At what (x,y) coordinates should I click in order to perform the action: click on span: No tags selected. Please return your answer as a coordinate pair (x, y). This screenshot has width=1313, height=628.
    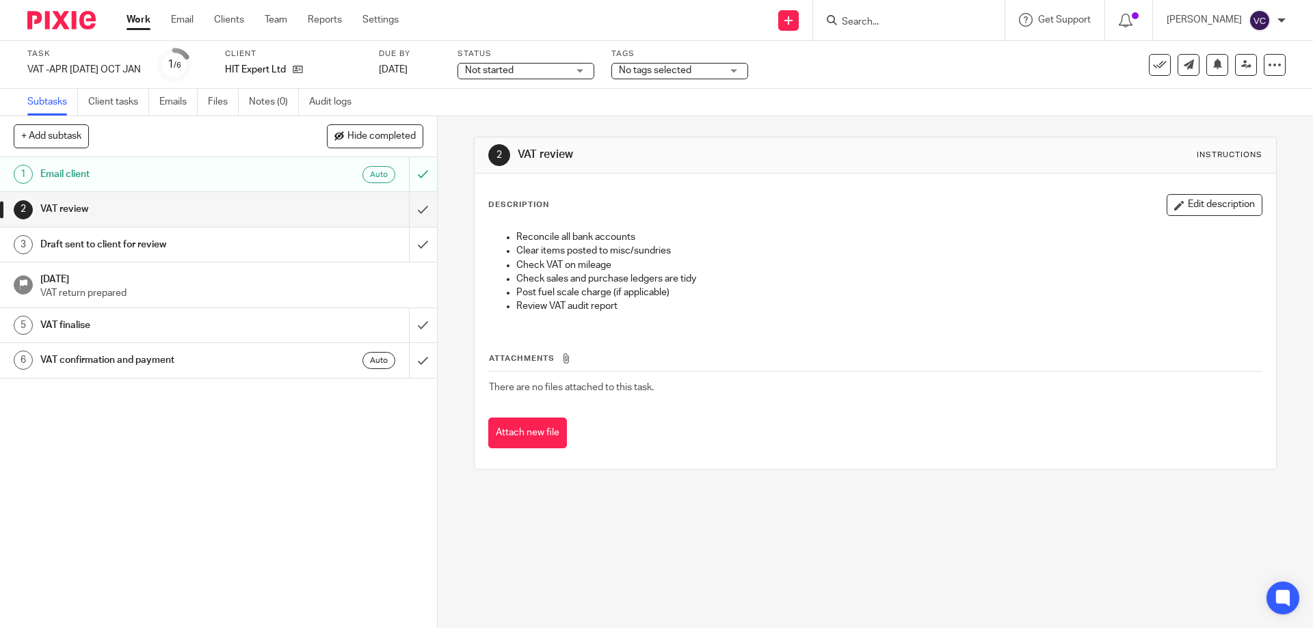
    Looking at the image, I should click on (655, 70).